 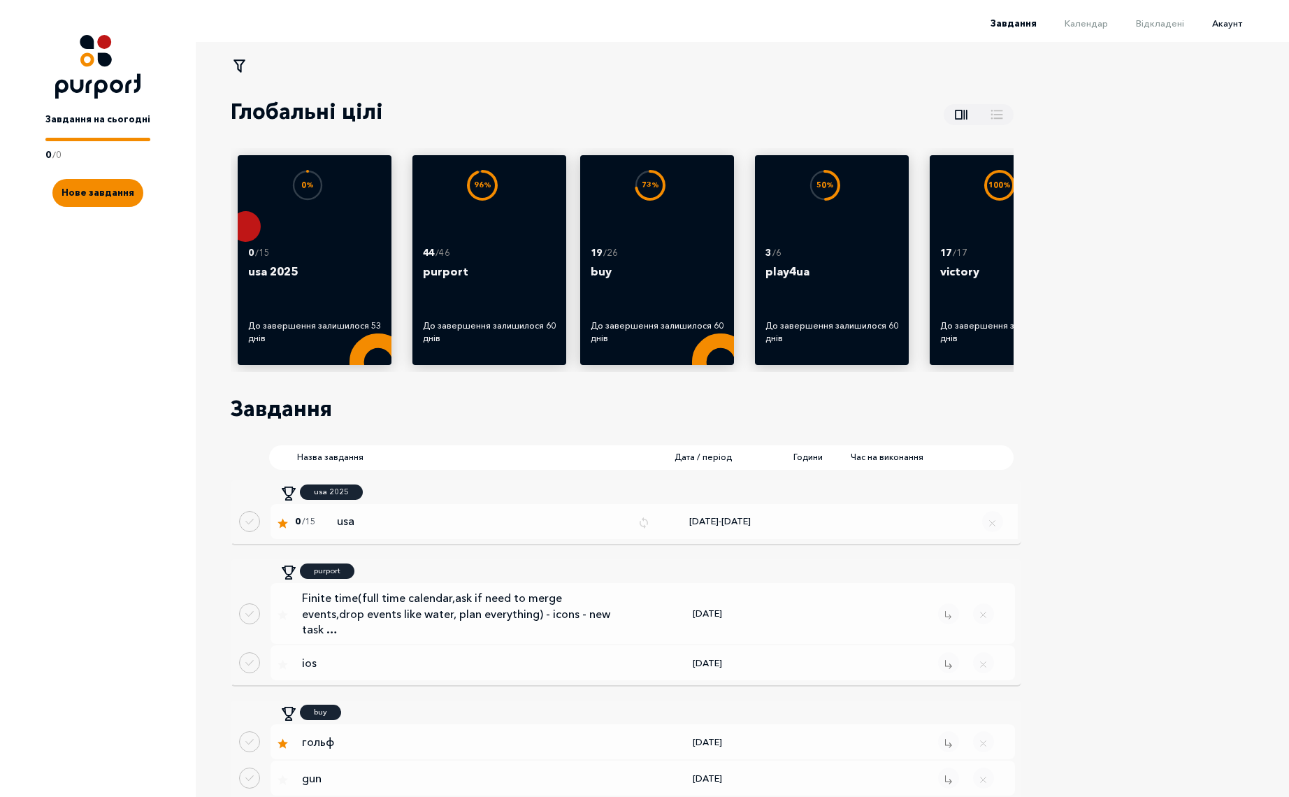 I want to click on p: ios, so click(x=459, y=663).